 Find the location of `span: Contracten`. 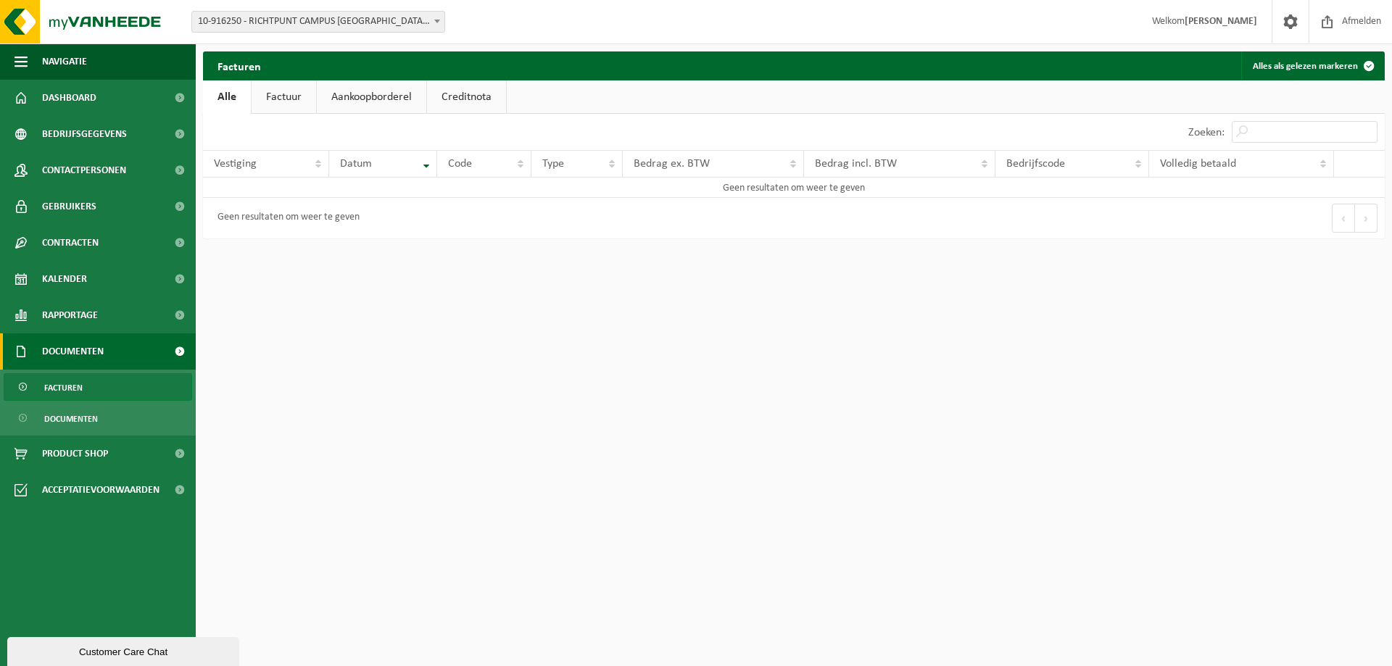

span: Contracten is located at coordinates (70, 243).